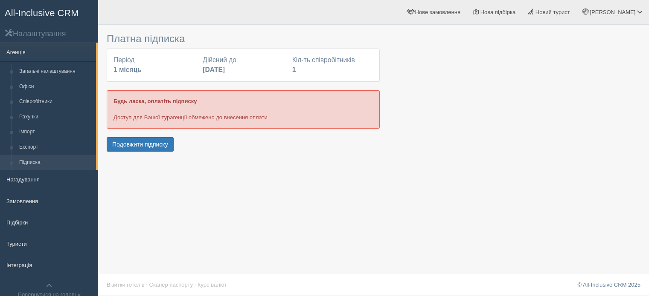  Describe the element at coordinates (498, 12) in the screenshot. I see `span: Нова підбірка` at that location.